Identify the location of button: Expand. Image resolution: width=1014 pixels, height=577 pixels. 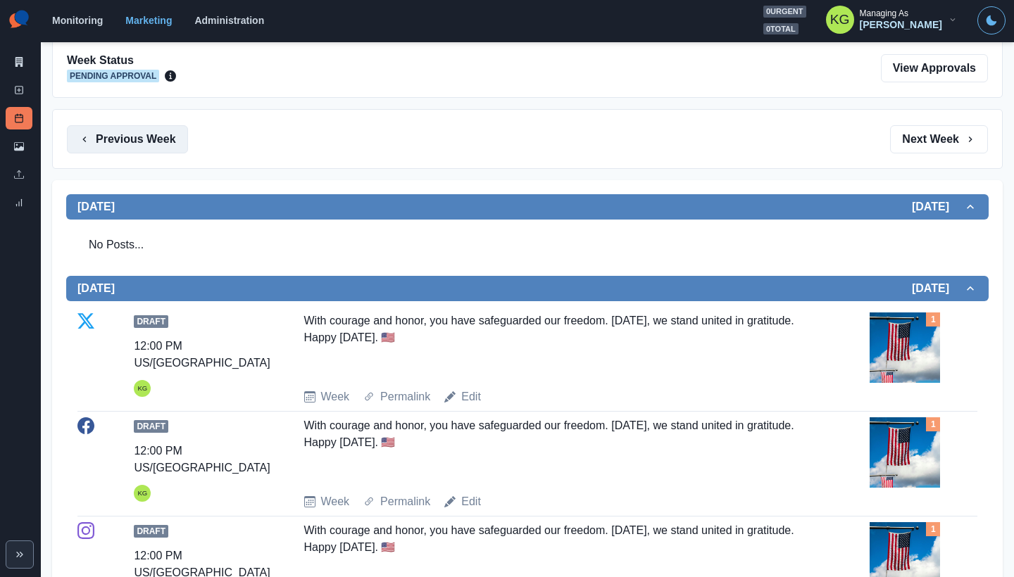
(20, 555).